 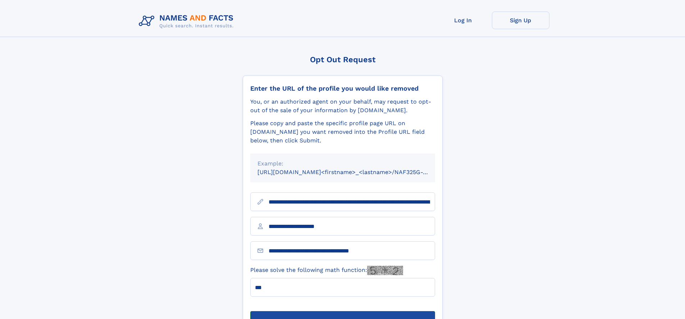 I want to click on a: Sign Up, so click(x=521, y=20).